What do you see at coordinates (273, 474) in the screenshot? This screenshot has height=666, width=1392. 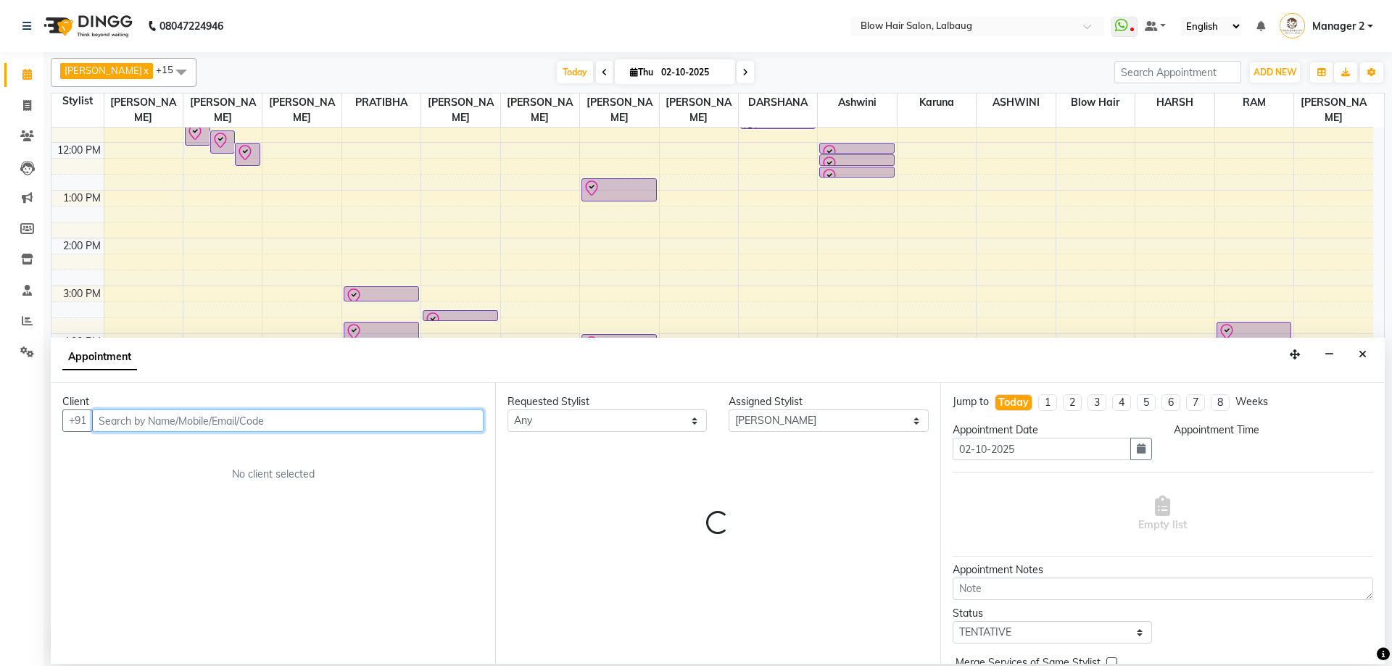 I see `div: No client selected` at bounding box center [273, 474].